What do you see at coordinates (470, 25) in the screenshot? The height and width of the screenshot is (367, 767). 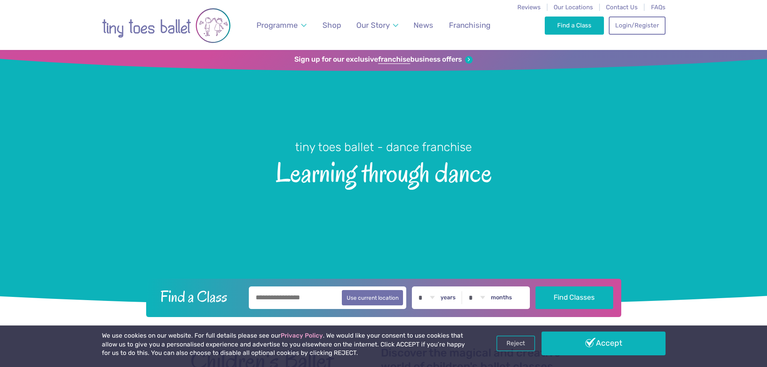 I see `a: Franchising` at bounding box center [470, 25].